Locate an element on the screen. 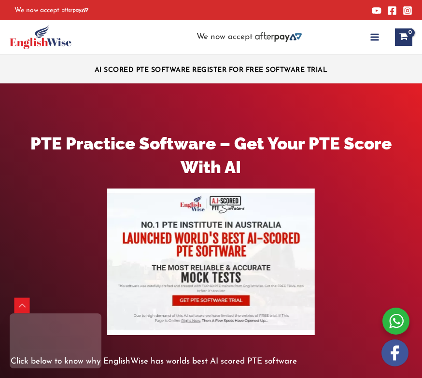 Image resolution: width=422 pixels, height=378 pixels. a: AI SCORED PTE SOFTWARE REGISTER FOR FREE SOFTWARE TRIAL is located at coordinates (211, 70).